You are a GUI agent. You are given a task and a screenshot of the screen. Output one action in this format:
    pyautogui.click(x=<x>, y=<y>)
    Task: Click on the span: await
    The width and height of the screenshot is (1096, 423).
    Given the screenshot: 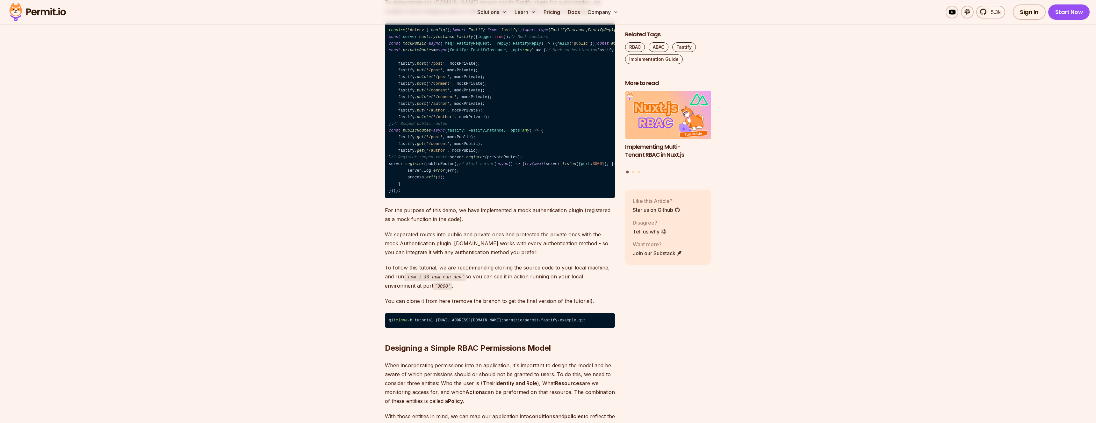 What is the action you would take?
    pyautogui.click(x=540, y=164)
    